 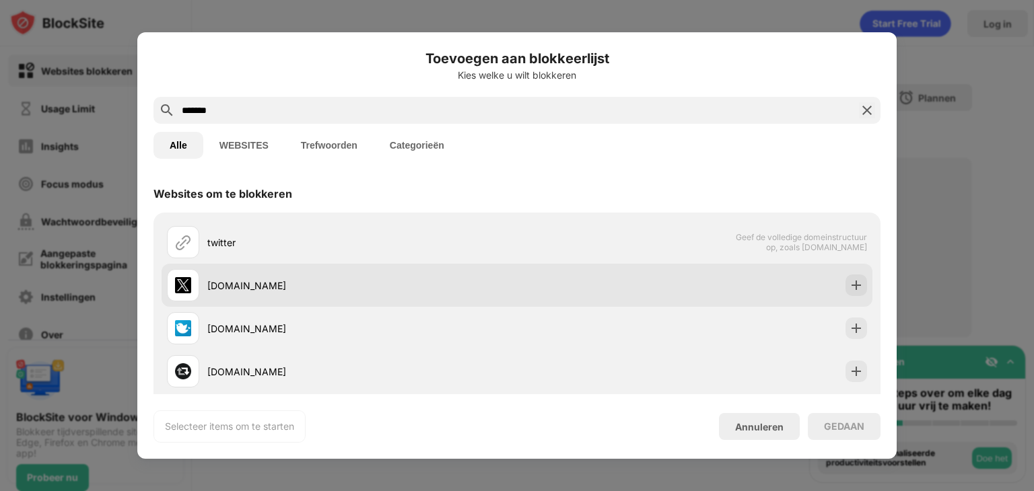 I want to click on button: Alle, so click(x=178, y=145).